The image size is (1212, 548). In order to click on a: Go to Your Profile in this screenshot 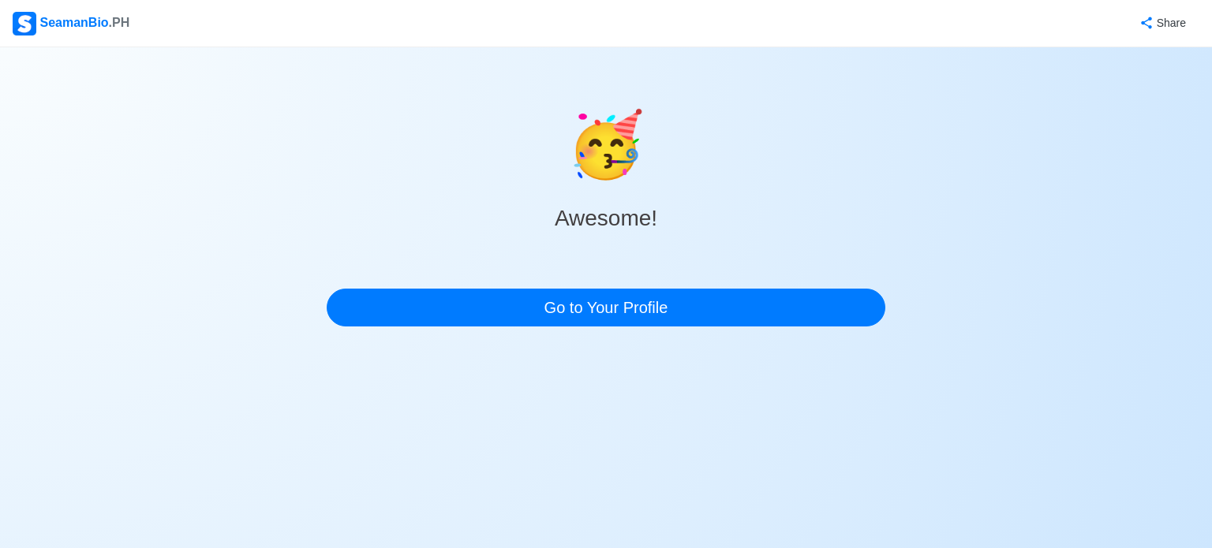, I will do `click(606, 308)`.